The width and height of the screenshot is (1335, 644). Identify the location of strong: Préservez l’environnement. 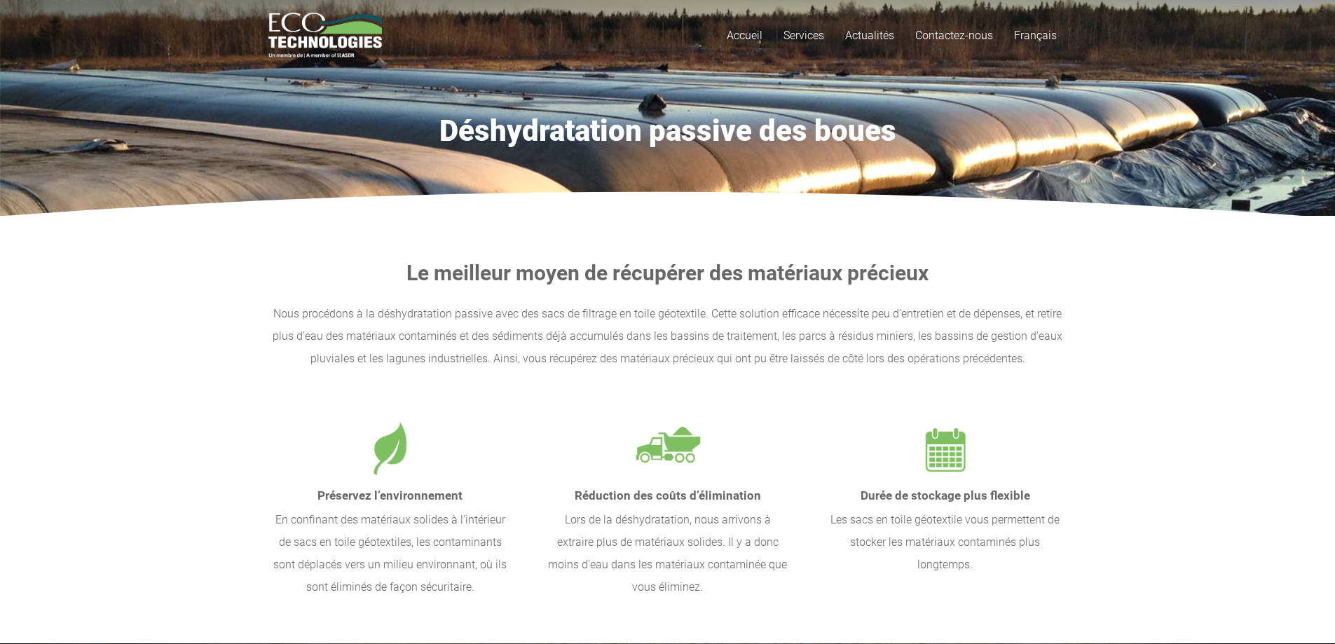
(390, 495).